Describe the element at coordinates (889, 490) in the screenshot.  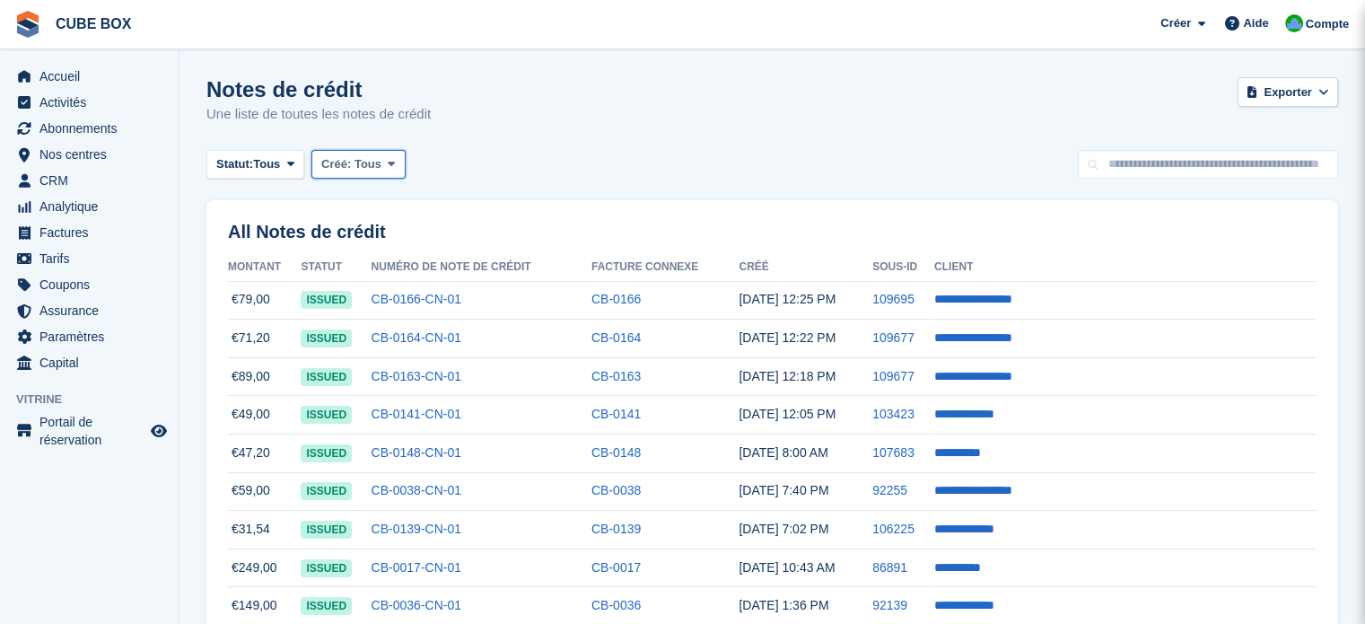
I see `a: 92255` at that location.